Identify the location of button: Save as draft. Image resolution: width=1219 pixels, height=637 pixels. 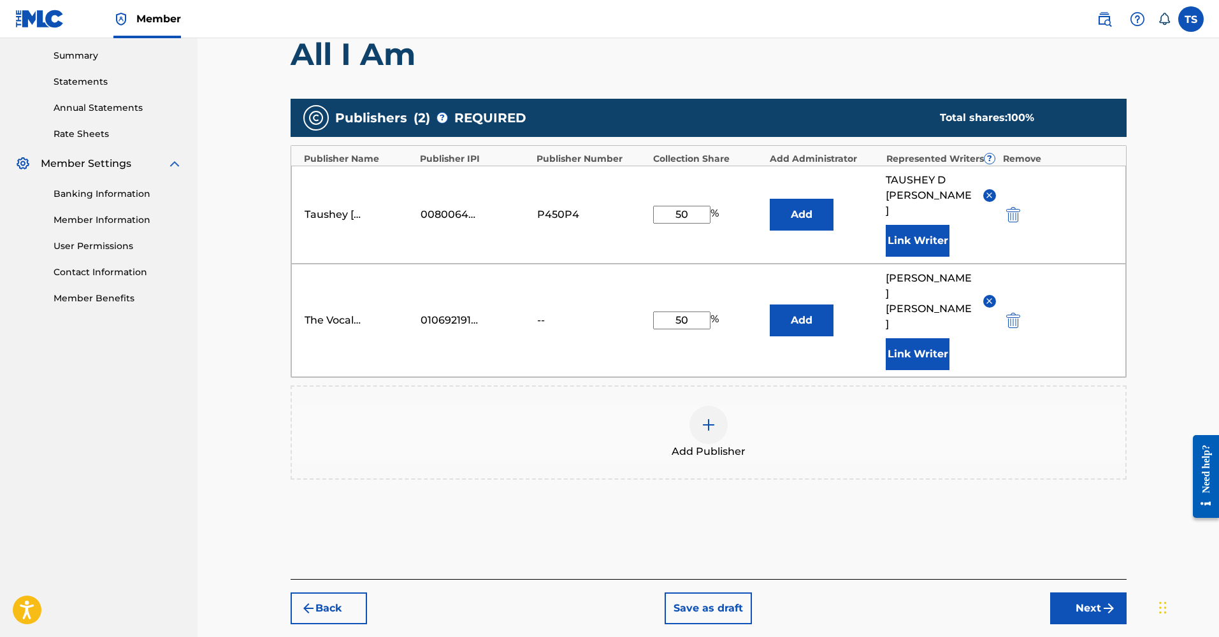
(708, 608).